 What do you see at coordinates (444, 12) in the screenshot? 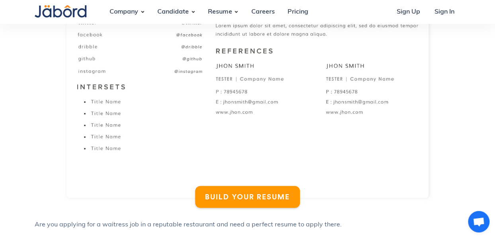
I see `a: Sign In` at bounding box center [444, 12].